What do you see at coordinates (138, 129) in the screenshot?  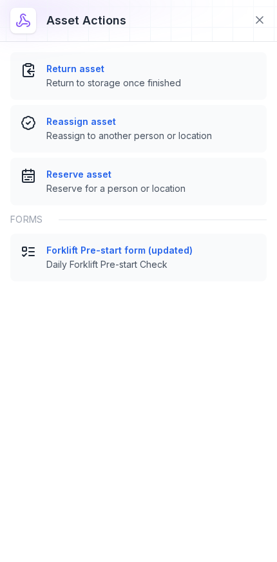 I see `button: Reassign assetReassign to another person or location` at bounding box center [138, 129].